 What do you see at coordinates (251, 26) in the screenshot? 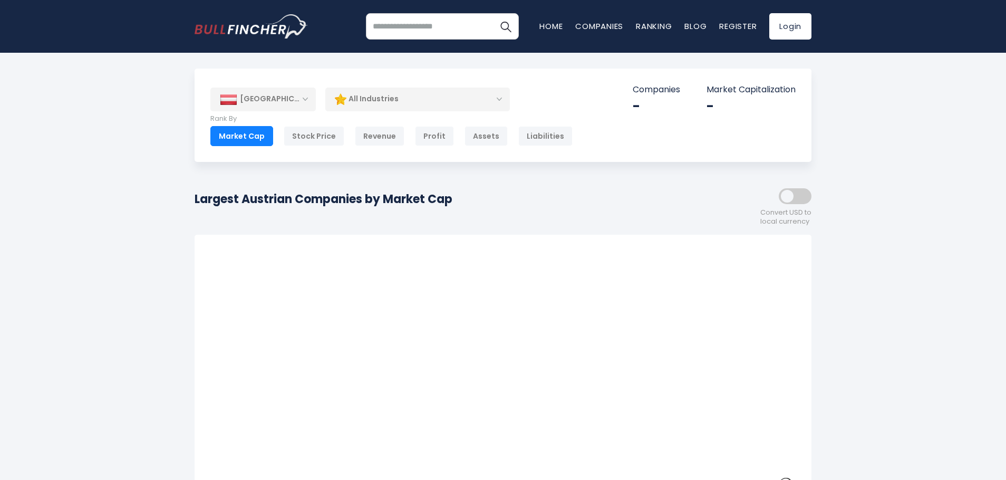
I see `img: bullfincher logo` at bounding box center [251, 26].